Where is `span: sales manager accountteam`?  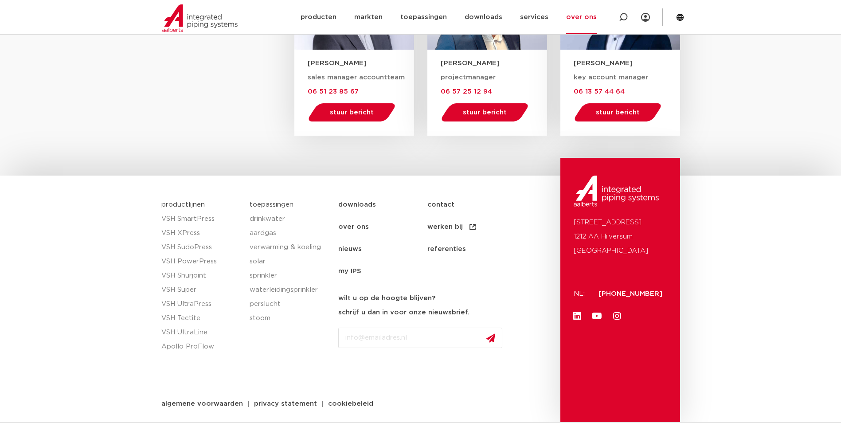 span: sales manager accountteam is located at coordinates (356, 77).